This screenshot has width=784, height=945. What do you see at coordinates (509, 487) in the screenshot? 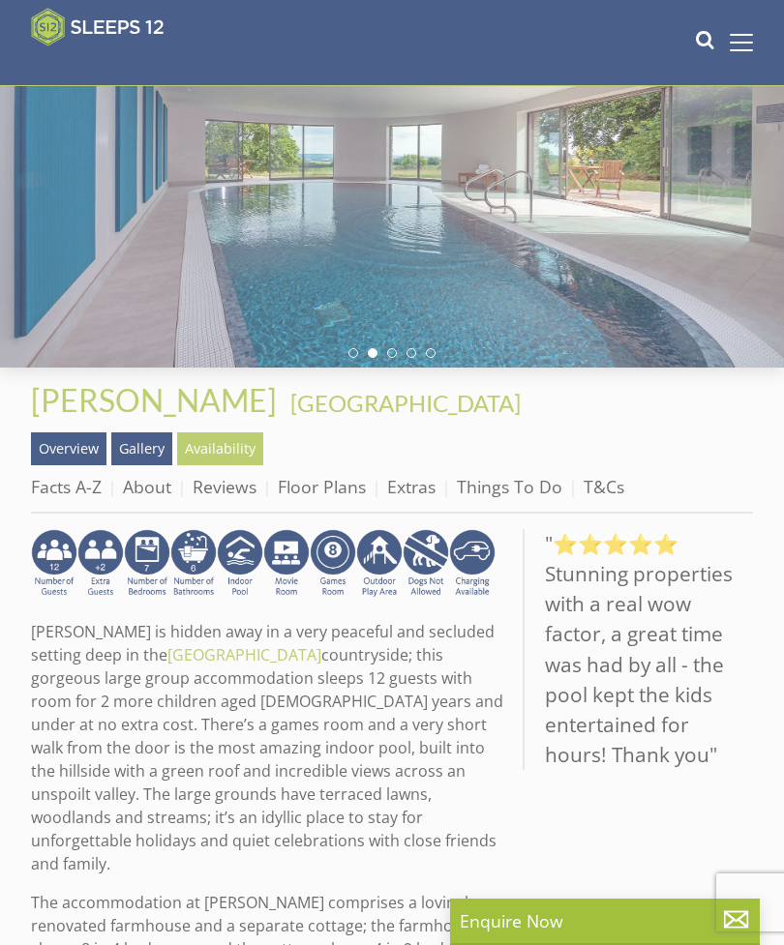
I see `a: Things To Do` at bounding box center [509, 487].